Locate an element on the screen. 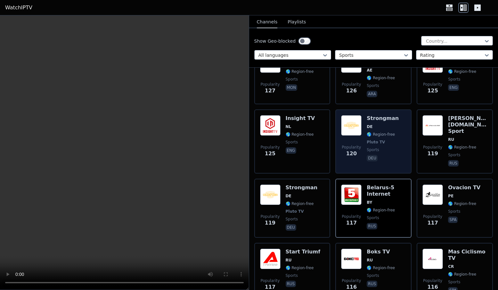  img: Mas Ciclismo TV is located at coordinates (433, 258).